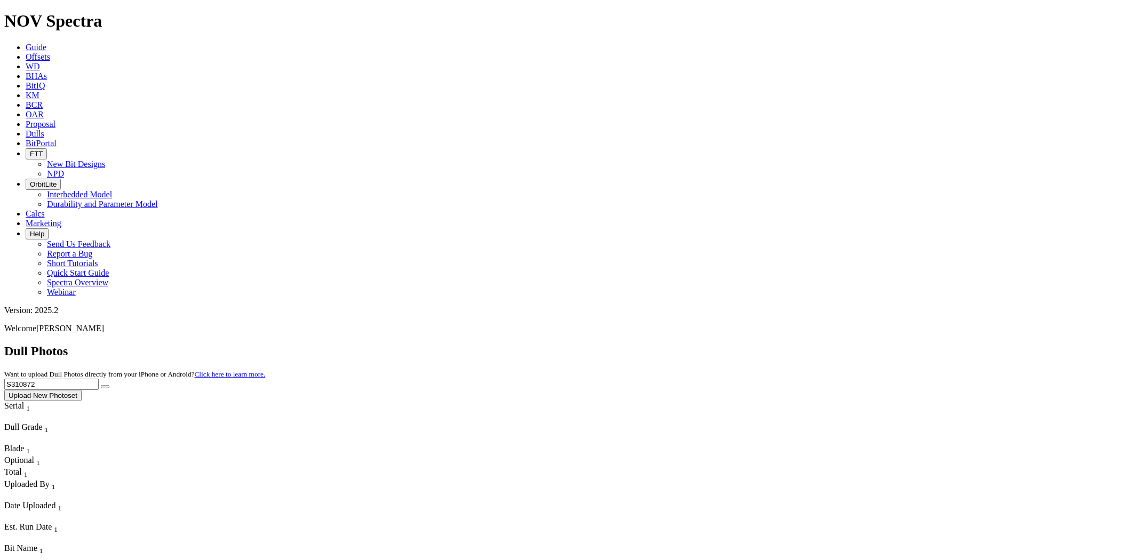  Describe the element at coordinates (230, 374) in the screenshot. I see `a: Click here to learn more.` at that location.